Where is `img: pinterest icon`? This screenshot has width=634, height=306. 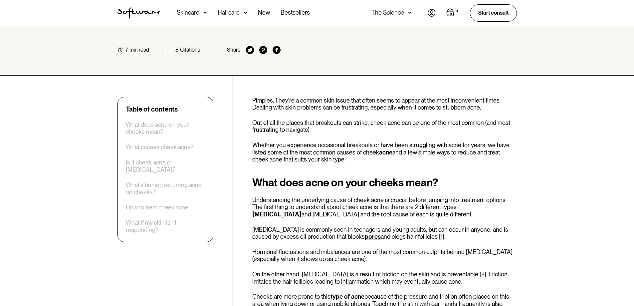 img: pinterest icon is located at coordinates (263, 50).